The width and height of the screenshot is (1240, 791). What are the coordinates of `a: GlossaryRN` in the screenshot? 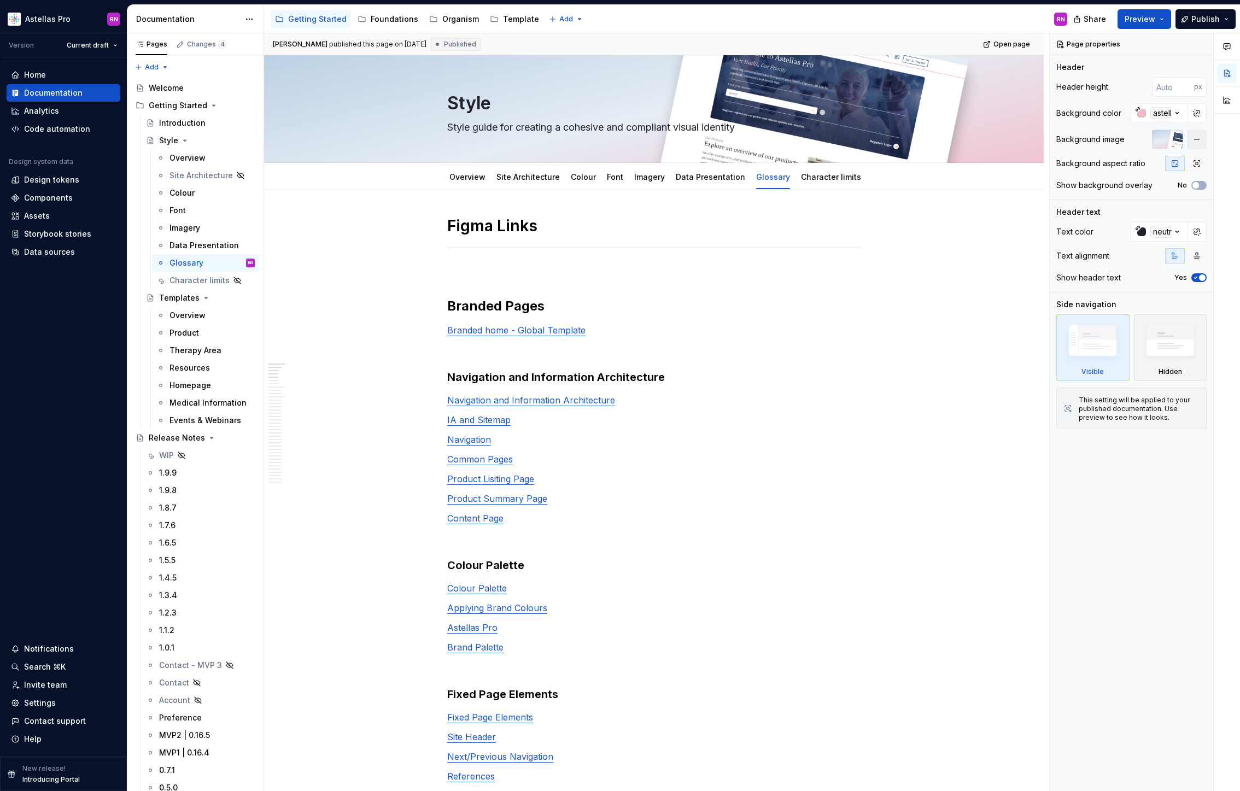 It's located at (206, 263).